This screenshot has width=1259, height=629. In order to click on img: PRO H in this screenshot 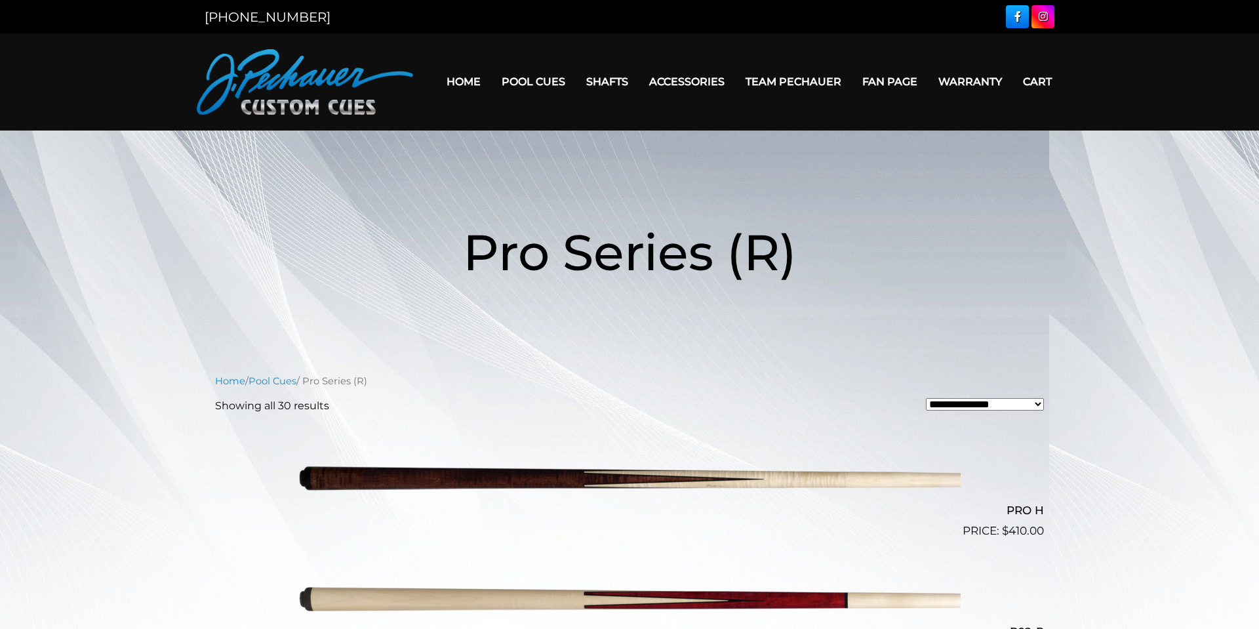, I will do `click(630, 480)`.